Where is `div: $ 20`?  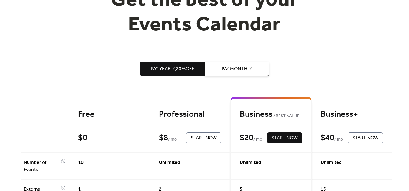 div: $ 20 is located at coordinates (246, 138).